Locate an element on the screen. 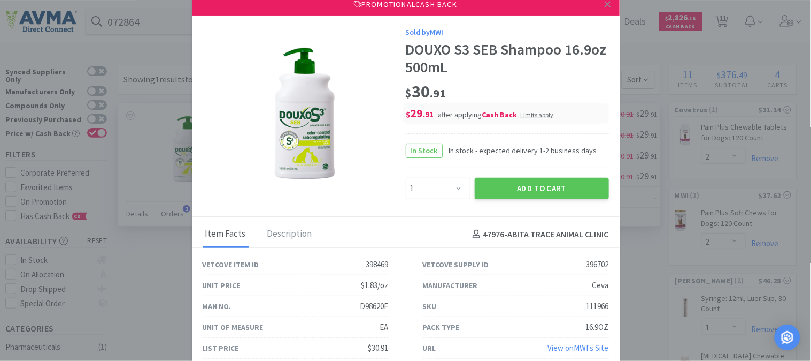 The width and height of the screenshot is (811, 361). div: EA is located at coordinates (385, 327).